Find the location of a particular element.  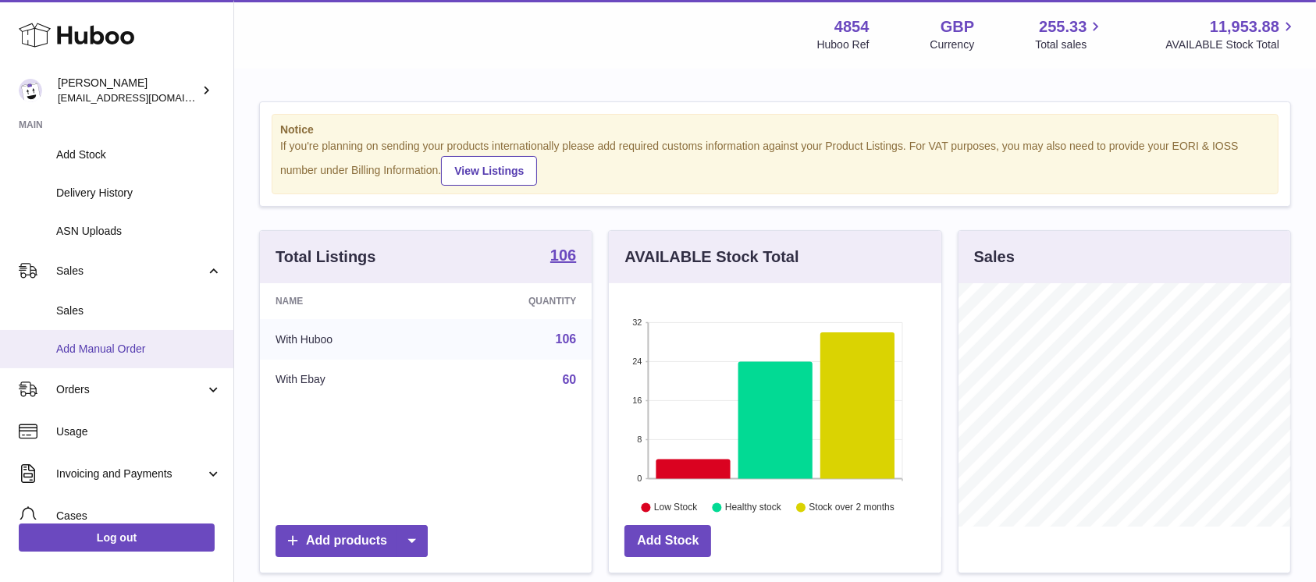

span: AVAILABLE Stock Total is located at coordinates (1231, 44).